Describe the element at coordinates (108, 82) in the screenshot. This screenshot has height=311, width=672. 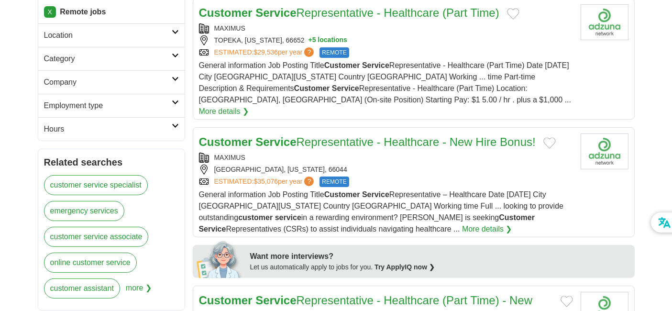
I see `h2: Company` at that location.